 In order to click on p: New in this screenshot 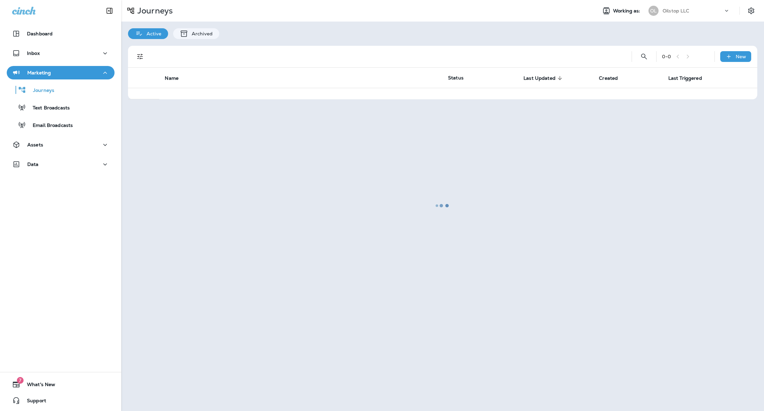, I will do `click(740, 57)`.